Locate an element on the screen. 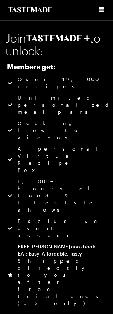 Image resolution: width=113 pixels, height=314 pixels. span: Shipped directly to you after free trial ends (US only) is located at coordinates (62, 281).